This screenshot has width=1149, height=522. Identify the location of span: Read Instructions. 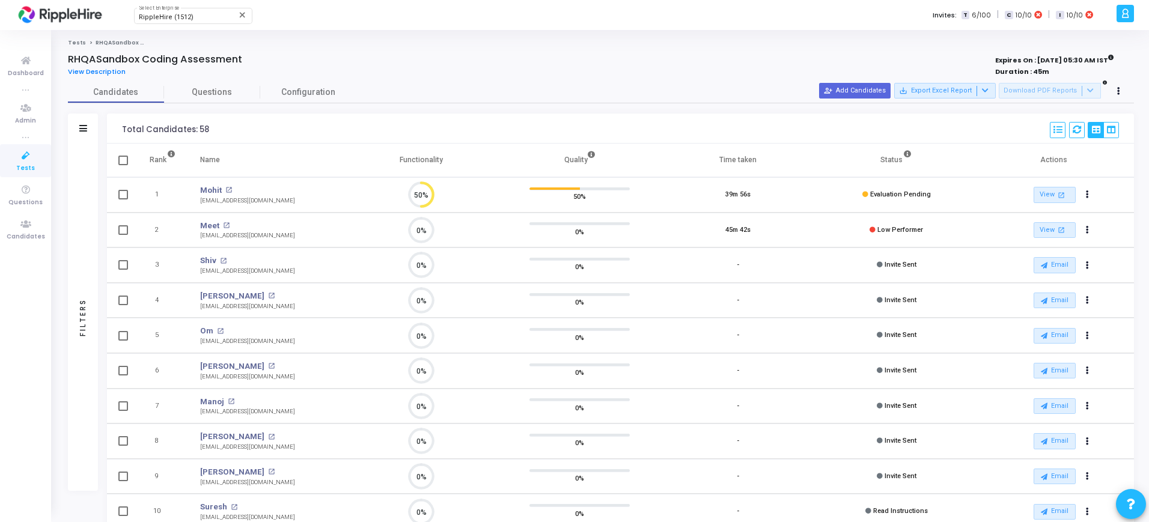
(900, 511).